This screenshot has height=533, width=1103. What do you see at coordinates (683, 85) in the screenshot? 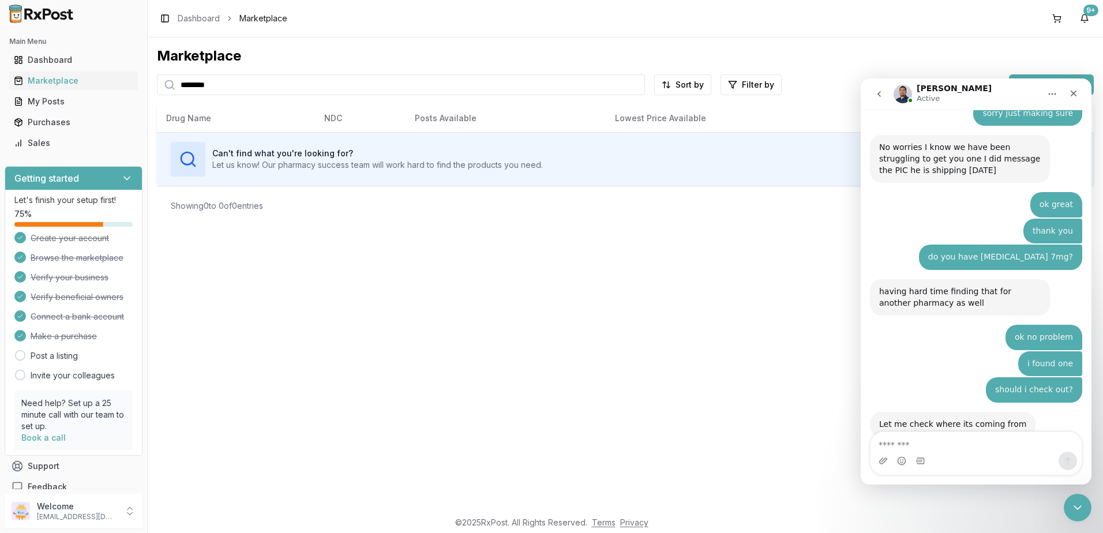
I see `button: Sort by` at bounding box center [683, 85].